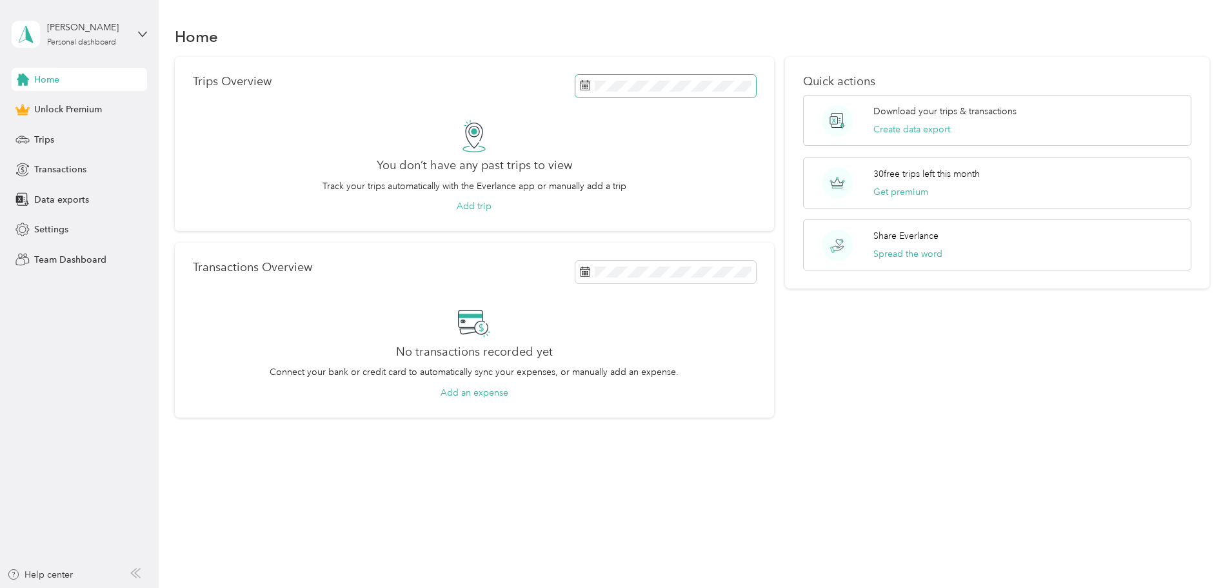  What do you see at coordinates (474, 206) in the screenshot?
I see `button: Add trip` at bounding box center [474, 206].